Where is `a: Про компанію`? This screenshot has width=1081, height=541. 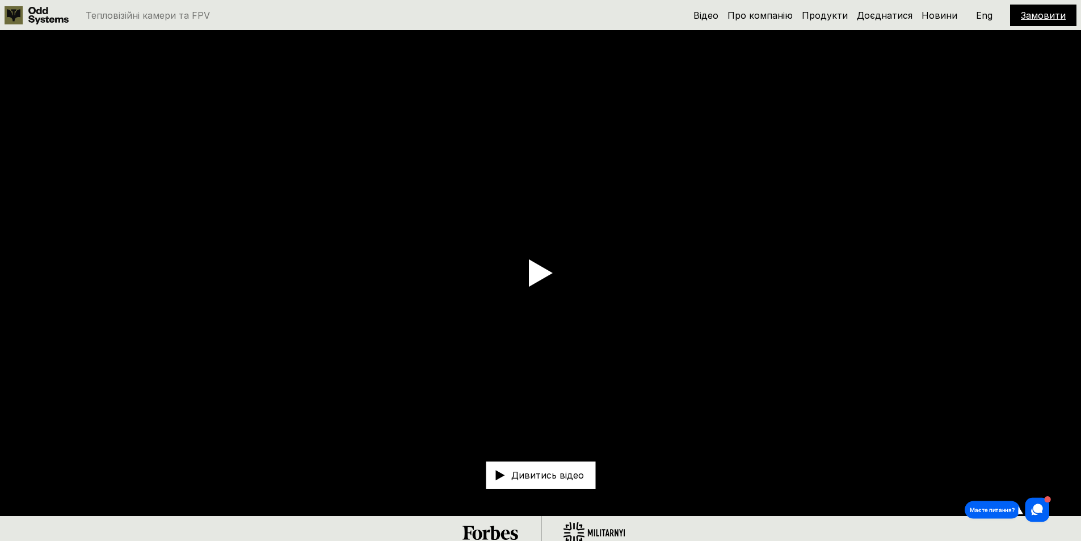 a: Про компанію is located at coordinates (760, 15).